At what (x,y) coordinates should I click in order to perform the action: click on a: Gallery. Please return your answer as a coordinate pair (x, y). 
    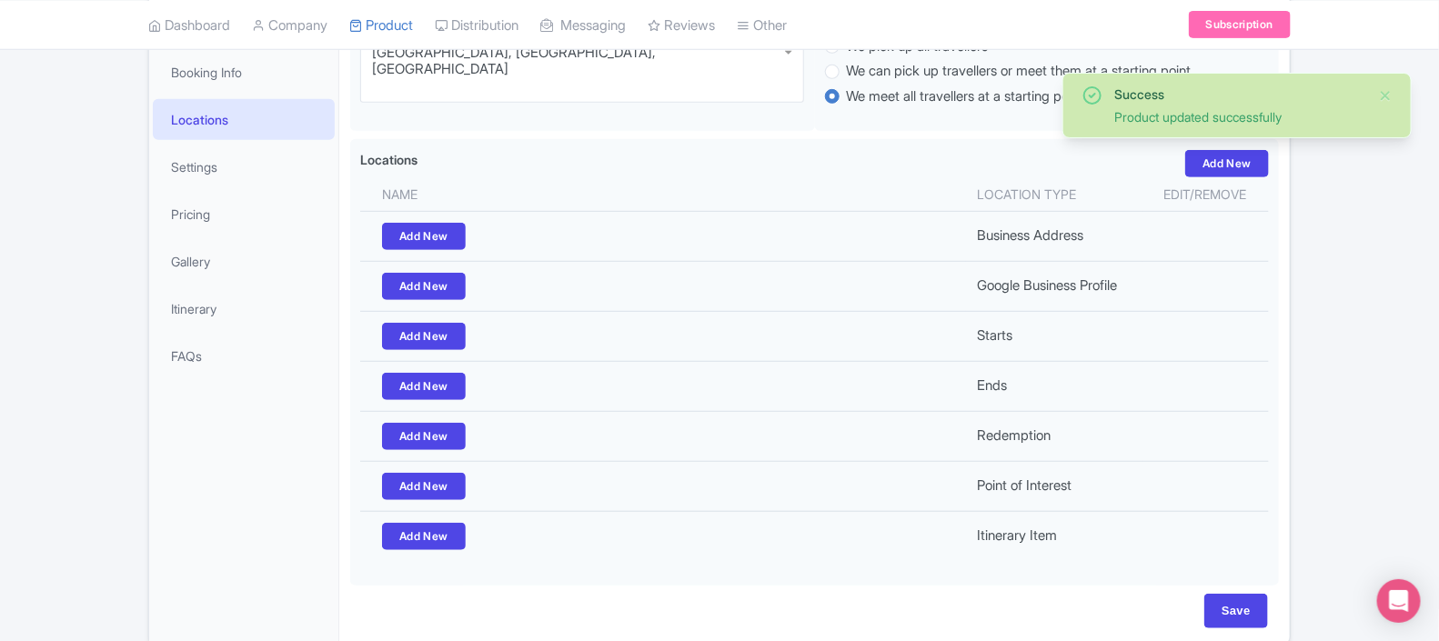
    Looking at the image, I should click on (244, 261).